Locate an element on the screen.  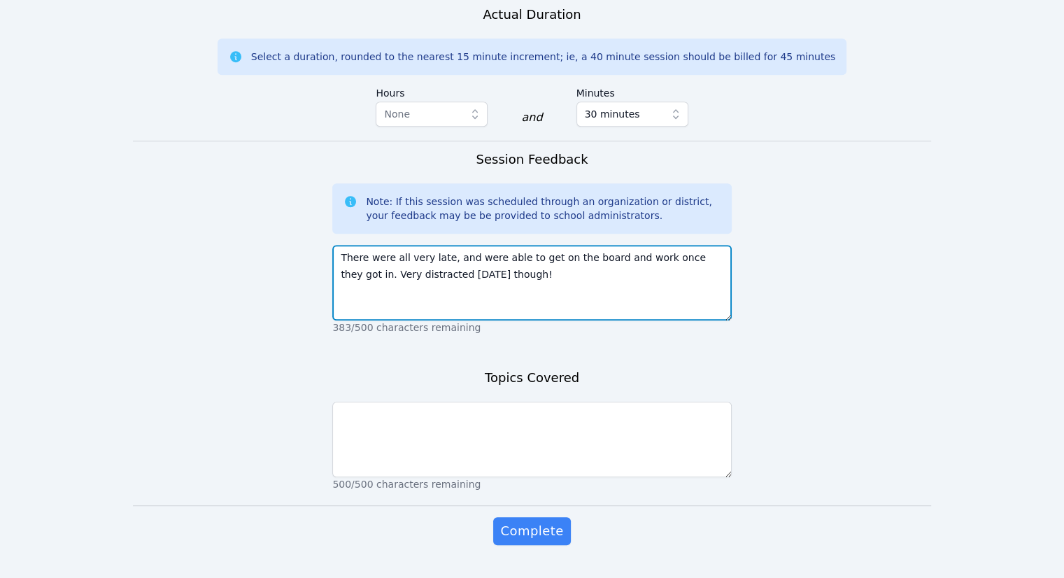
p: 500/500 characters remaining is located at coordinates (532, 484).